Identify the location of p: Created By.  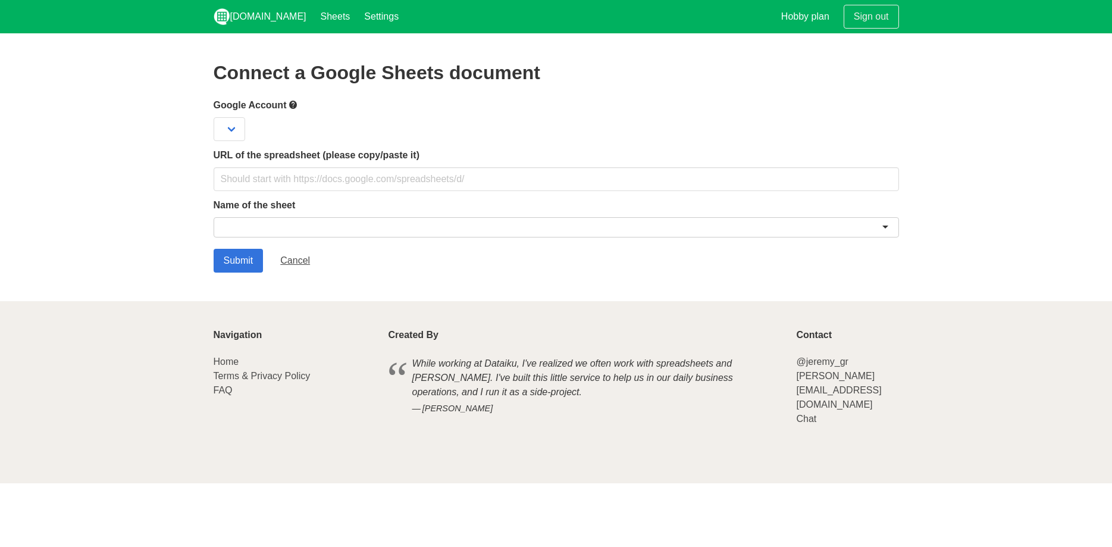
(586, 335).